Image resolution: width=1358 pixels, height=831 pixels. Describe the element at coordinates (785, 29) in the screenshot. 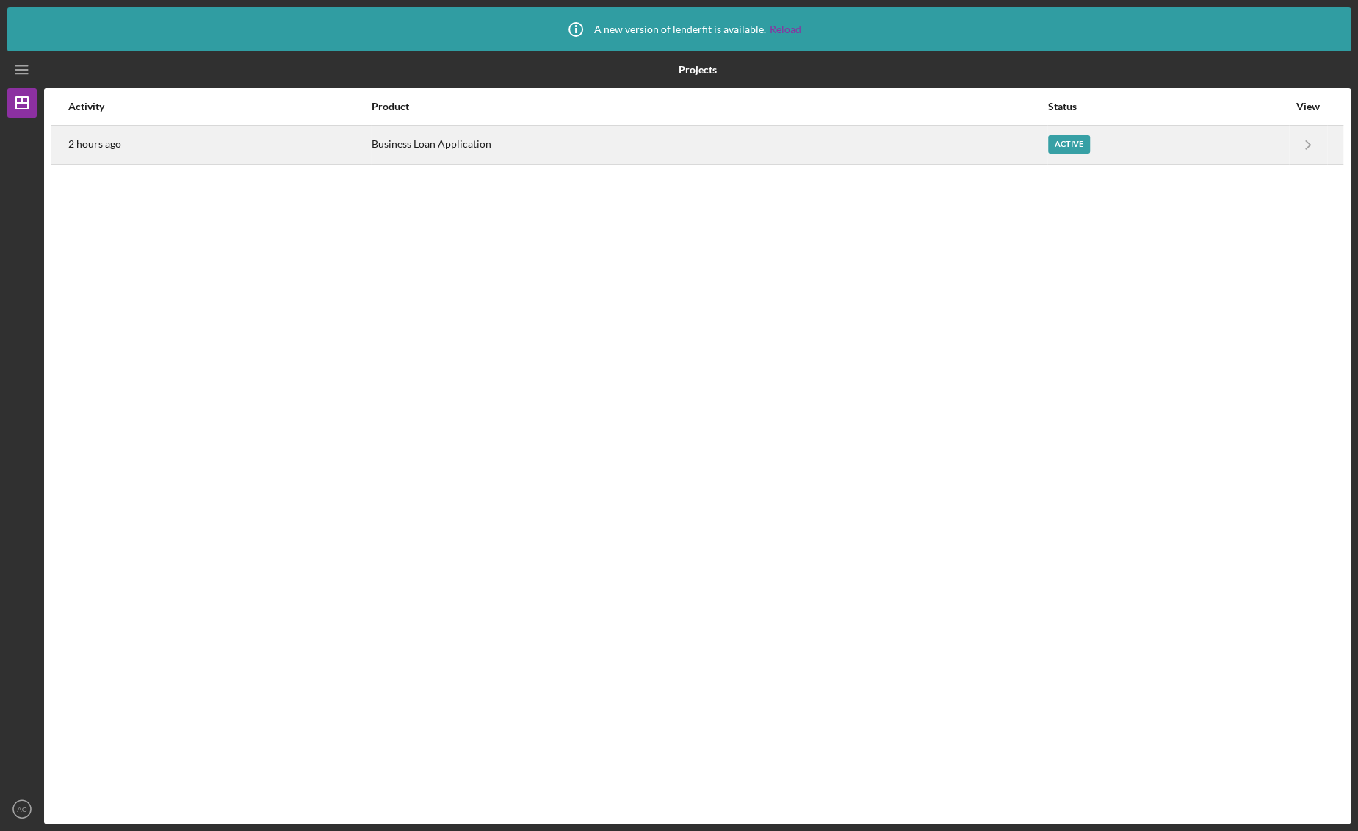

I see `a: Reload` at that location.